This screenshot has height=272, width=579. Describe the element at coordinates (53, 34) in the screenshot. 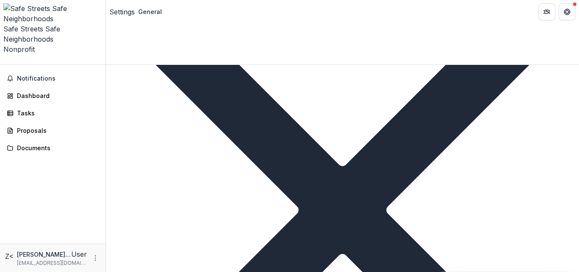

I see `div: Safe Streets Safe Neighborhoods` at that location.